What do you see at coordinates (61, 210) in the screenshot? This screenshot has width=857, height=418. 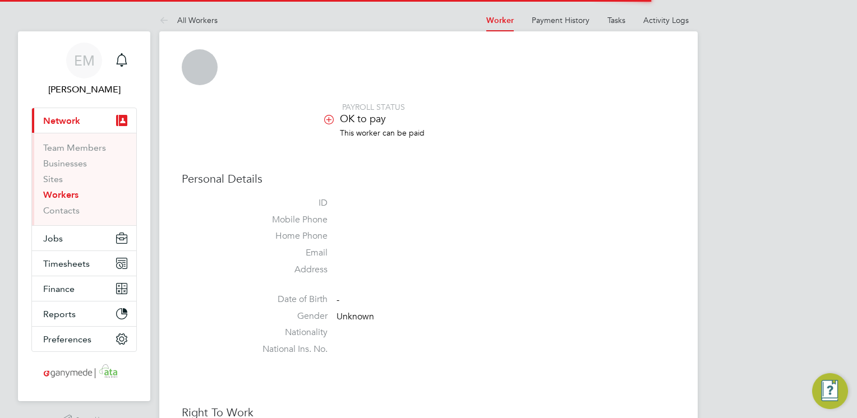 I see `a: Contacts` at bounding box center [61, 210].